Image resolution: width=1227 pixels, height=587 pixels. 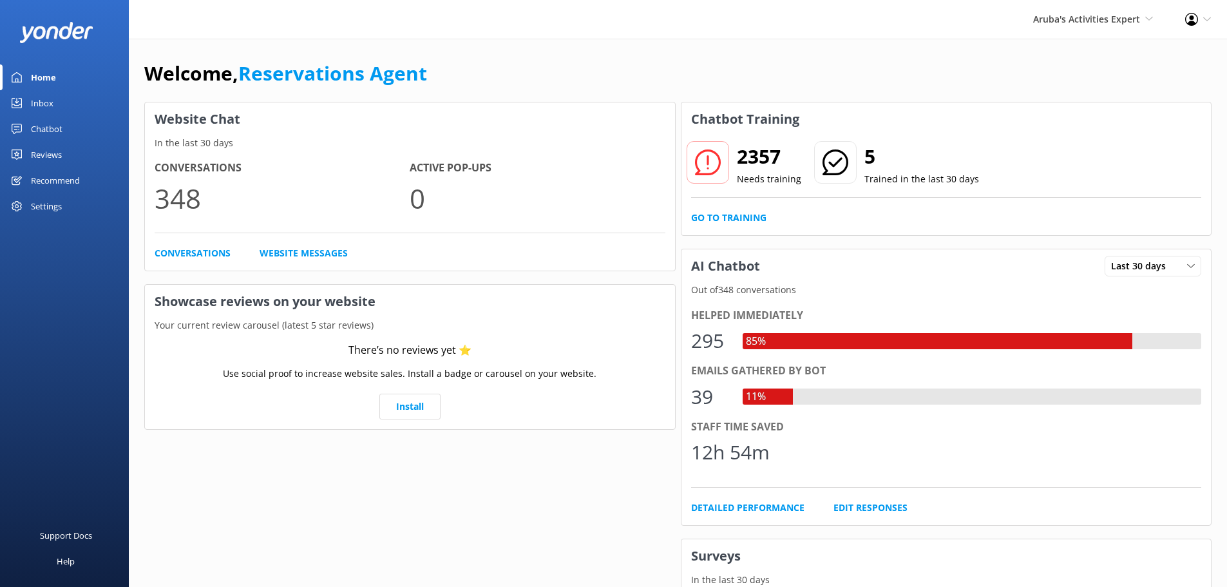 What do you see at coordinates (282, 198) in the screenshot?
I see `p: 348` at bounding box center [282, 198].